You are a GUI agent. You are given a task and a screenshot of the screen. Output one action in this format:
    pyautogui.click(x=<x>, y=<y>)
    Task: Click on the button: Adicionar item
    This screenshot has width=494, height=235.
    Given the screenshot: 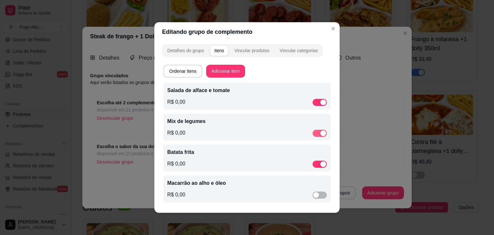 What is the action you would take?
    pyautogui.click(x=225, y=71)
    